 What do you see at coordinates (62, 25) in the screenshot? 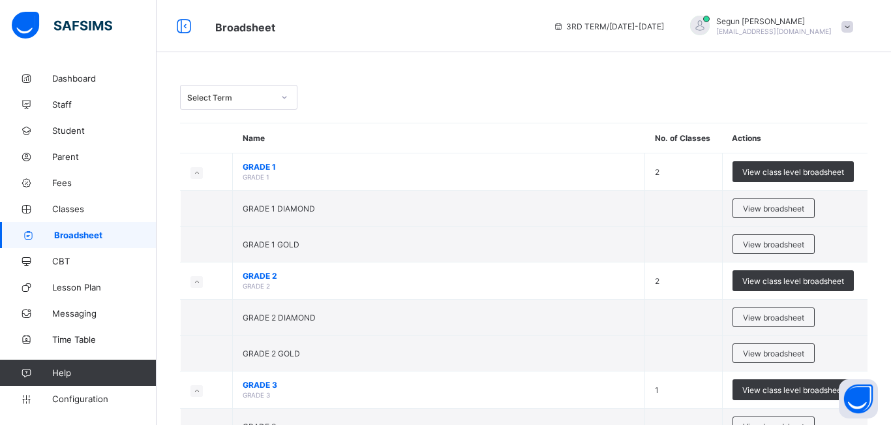
I see `img: safsims` at bounding box center [62, 25].